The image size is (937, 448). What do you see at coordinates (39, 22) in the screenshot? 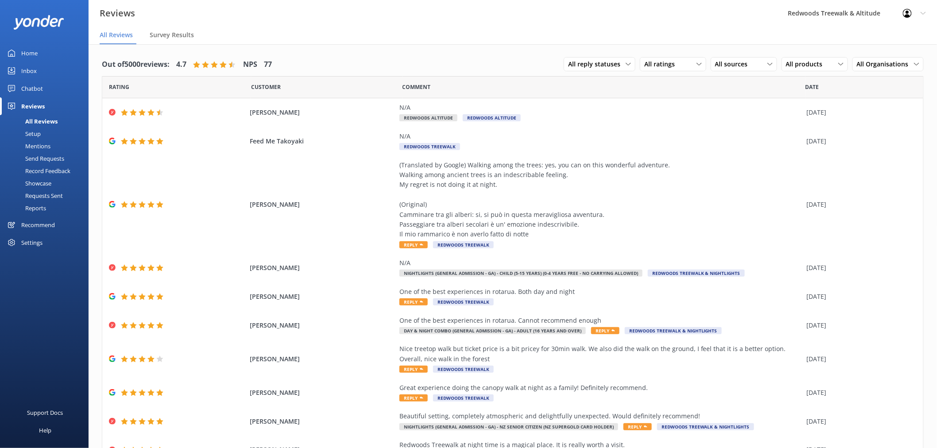
I see `img: yonder-white-logo.png` at bounding box center [39, 22].